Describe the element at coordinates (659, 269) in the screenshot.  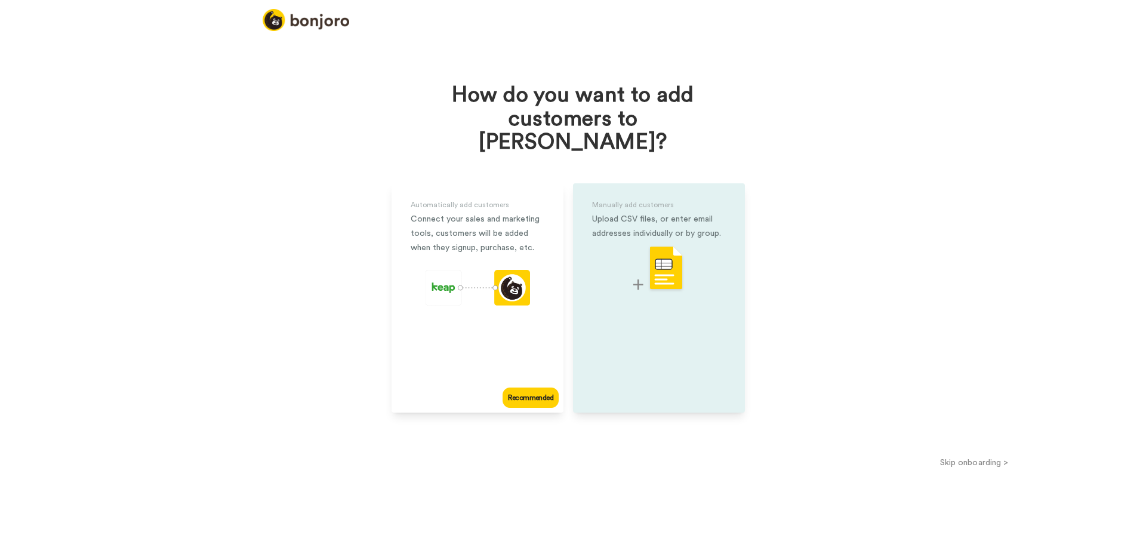
I see `img: csv-upload.svg` at that location.